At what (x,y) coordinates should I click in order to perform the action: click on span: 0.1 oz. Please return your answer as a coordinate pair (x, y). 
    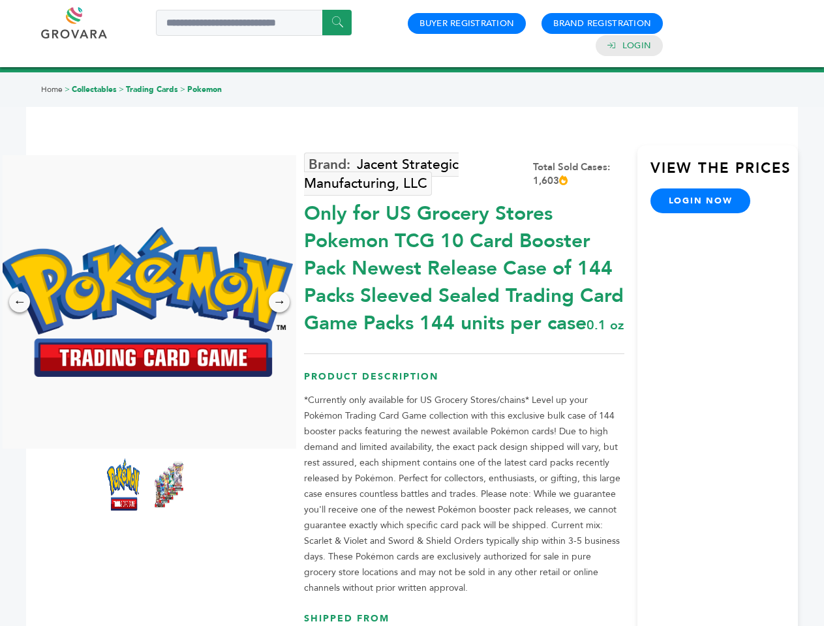
    Looking at the image, I should click on (605, 325).